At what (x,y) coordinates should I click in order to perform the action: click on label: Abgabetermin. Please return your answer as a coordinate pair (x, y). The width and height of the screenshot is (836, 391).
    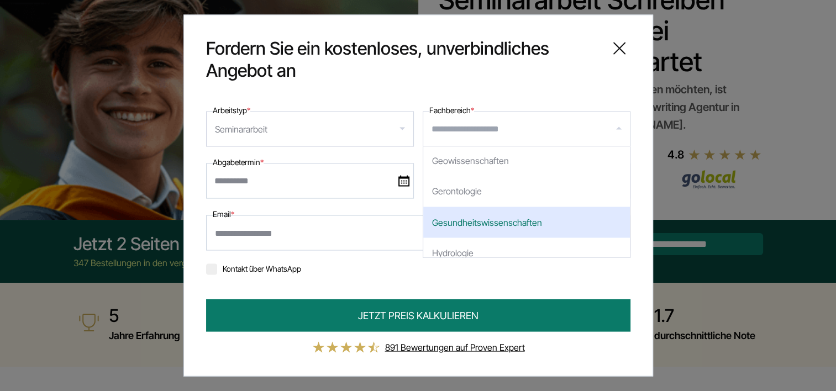
    Looking at the image, I should click on (238, 162).